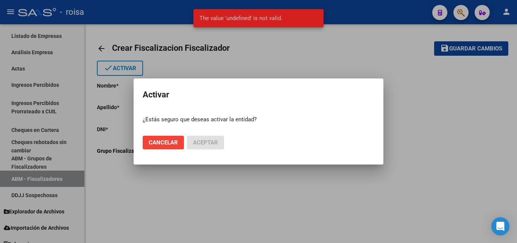 This screenshot has width=517, height=243. What do you see at coordinates (241, 18) in the screenshot?
I see `span: The value 'undefined' is not valid.` at bounding box center [241, 18].